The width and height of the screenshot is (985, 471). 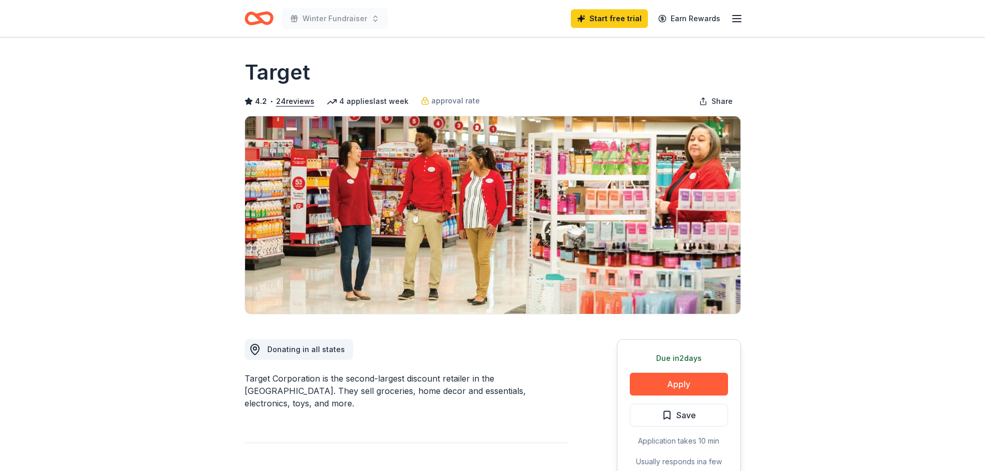 What do you see at coordinates (450, 101) in the screenshot?
I see `a: approval rate` at bounding box center [450, 101].